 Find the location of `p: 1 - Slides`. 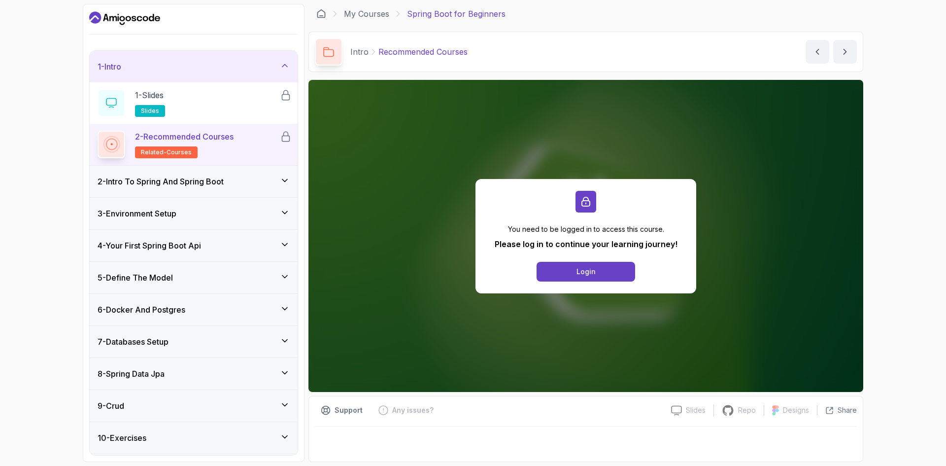

p: 1 - Slides is located at coordinates (149, 95).